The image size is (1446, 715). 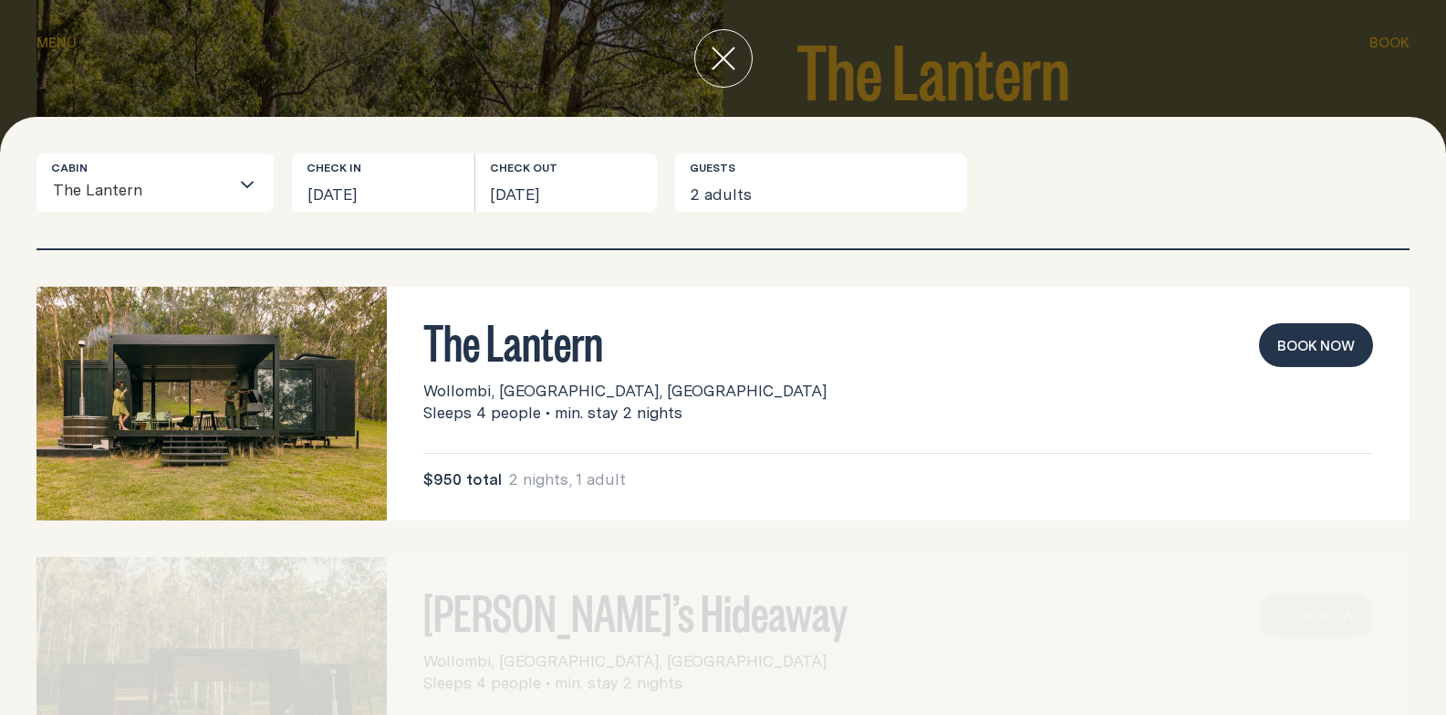 I want to click on span: The Lantern, so click(x=98, y=190).